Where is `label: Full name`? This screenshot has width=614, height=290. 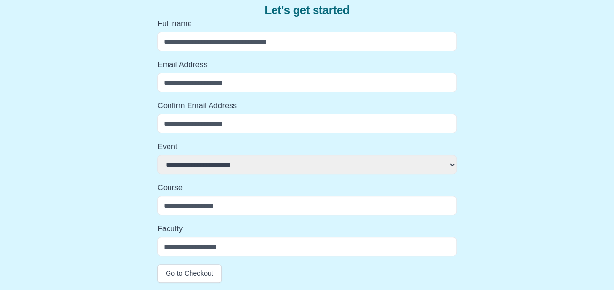 label: Full name is located at coordinates (307, 24).